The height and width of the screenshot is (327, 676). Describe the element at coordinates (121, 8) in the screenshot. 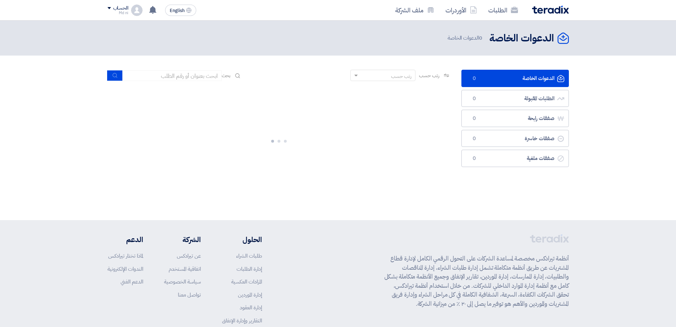

I see `div: الحساب` at that location.